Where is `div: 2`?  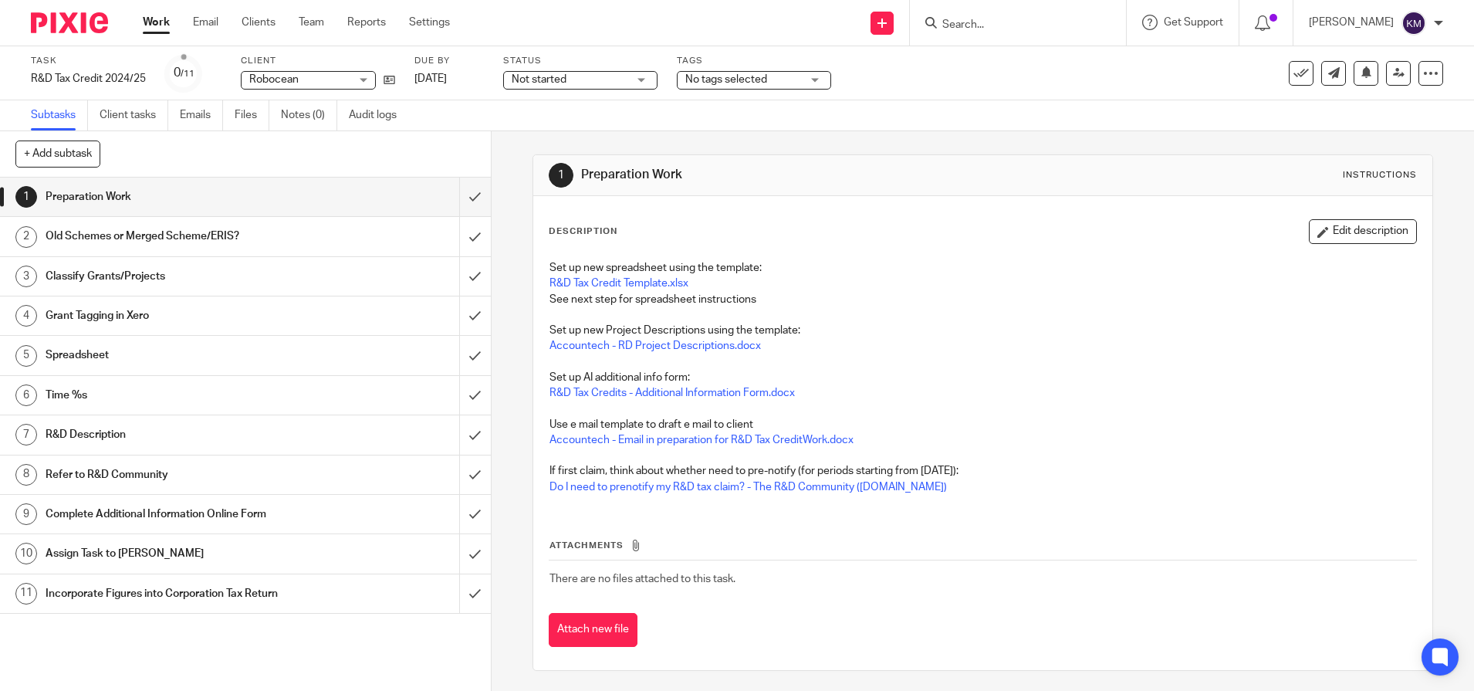 div: 2 is located at coordinates (26, 237).